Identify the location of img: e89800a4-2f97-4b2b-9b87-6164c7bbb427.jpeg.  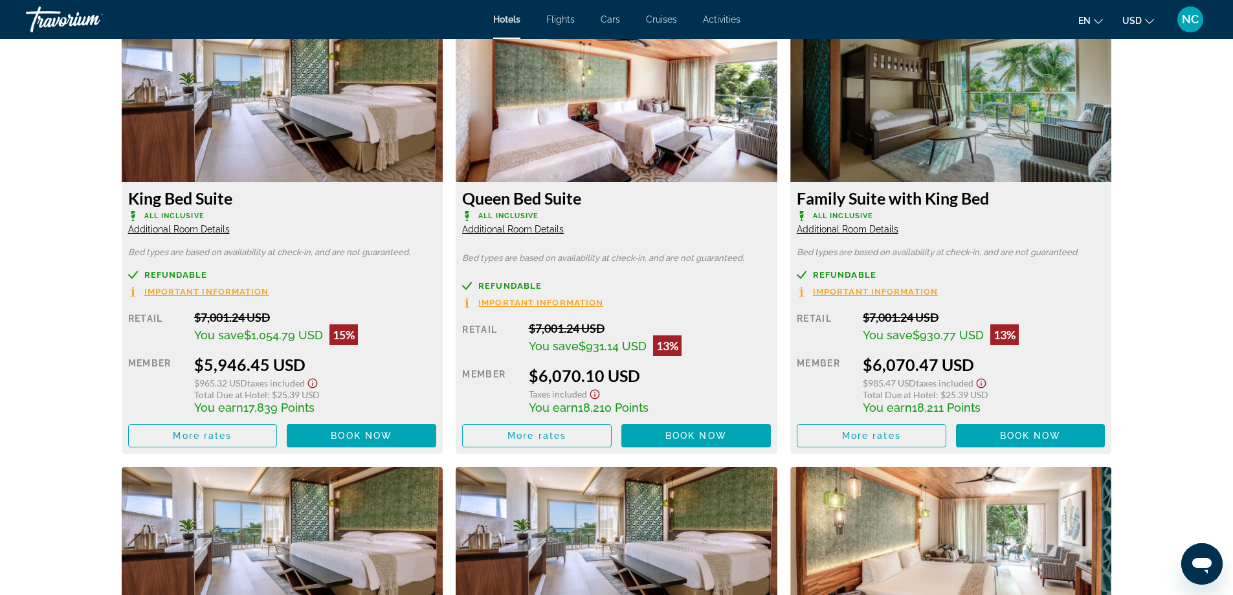
(951, 101).